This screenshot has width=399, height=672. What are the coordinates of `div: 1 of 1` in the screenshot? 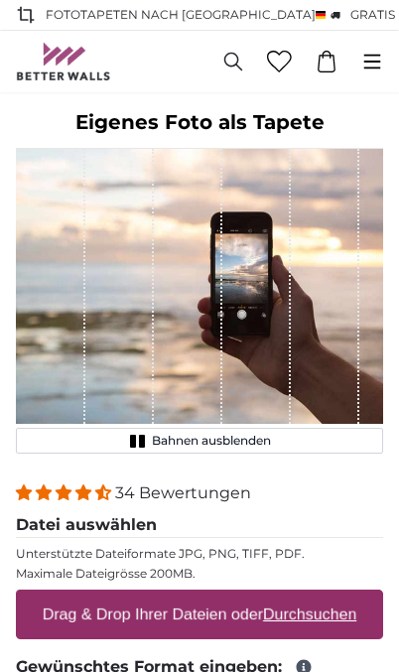 It's located at (200, 302).